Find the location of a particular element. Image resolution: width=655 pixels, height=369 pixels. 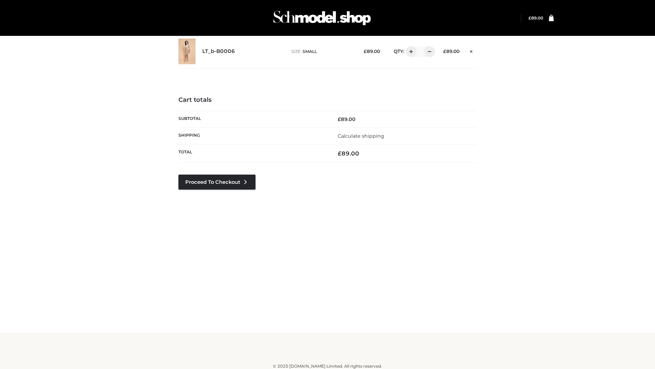

th: Subtotal is located at coordinates (253, 119).